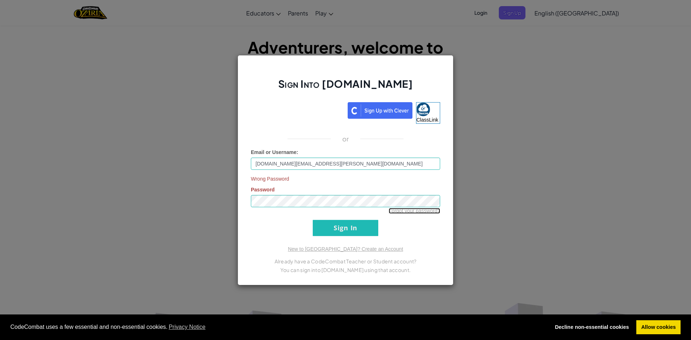  What do you see at coordinates (658, 328) in the screenshot?
I see `a: allow cookies` at bounding box center [658, 328].